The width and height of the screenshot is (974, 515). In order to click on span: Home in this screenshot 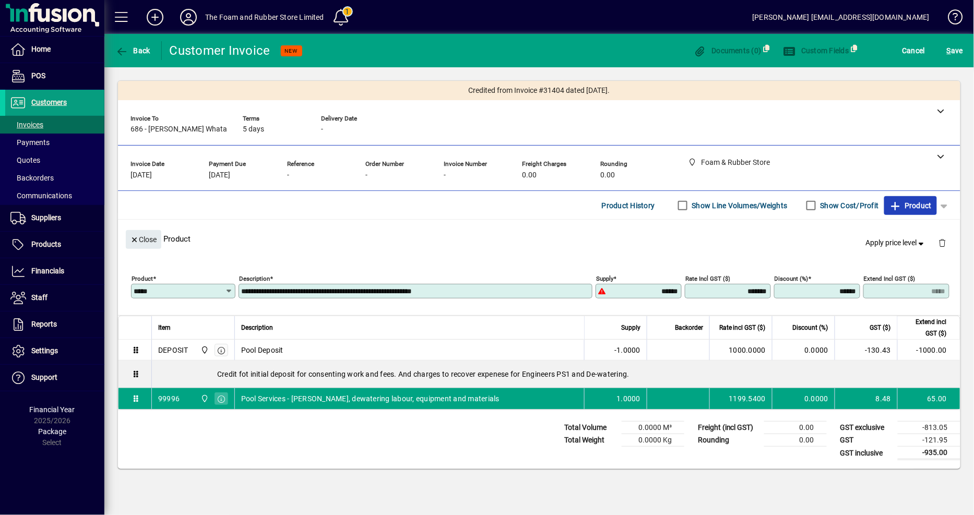, I will do `click(41, 49)`.